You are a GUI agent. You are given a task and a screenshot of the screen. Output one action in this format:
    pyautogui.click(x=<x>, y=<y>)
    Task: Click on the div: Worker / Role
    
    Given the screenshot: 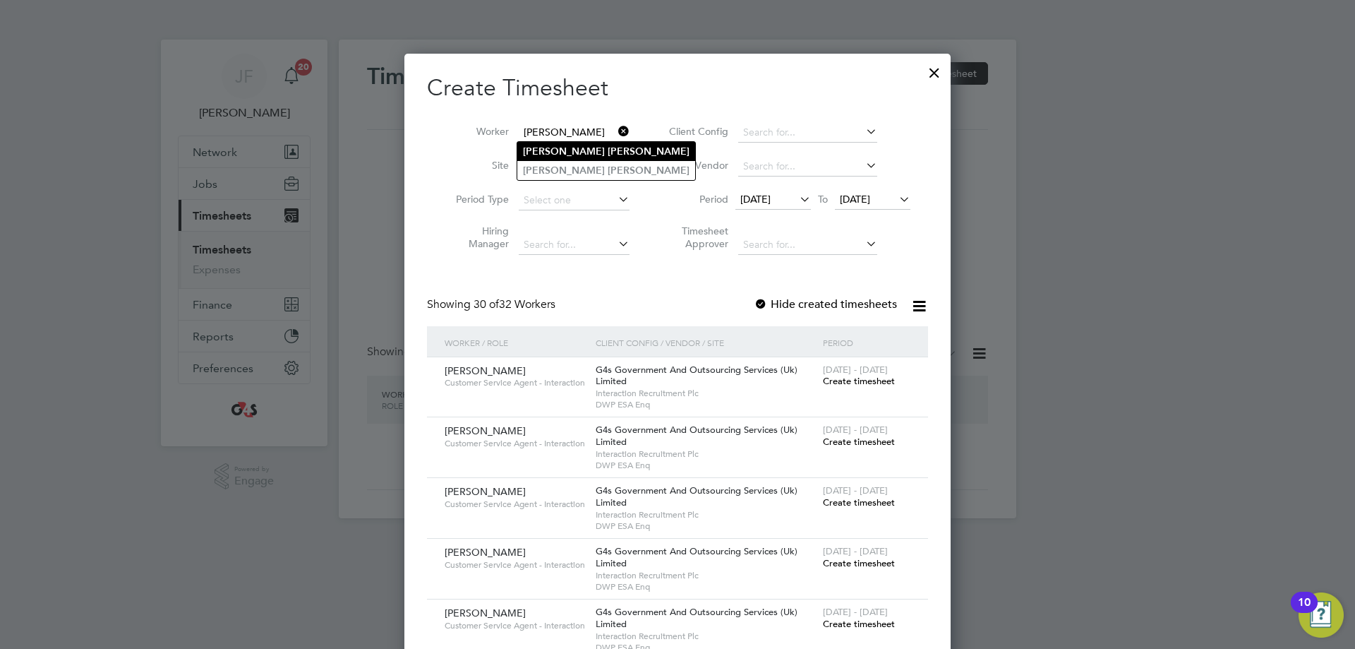 What is the action you would take?
    pyautogui.click(x=517, y=342)
    